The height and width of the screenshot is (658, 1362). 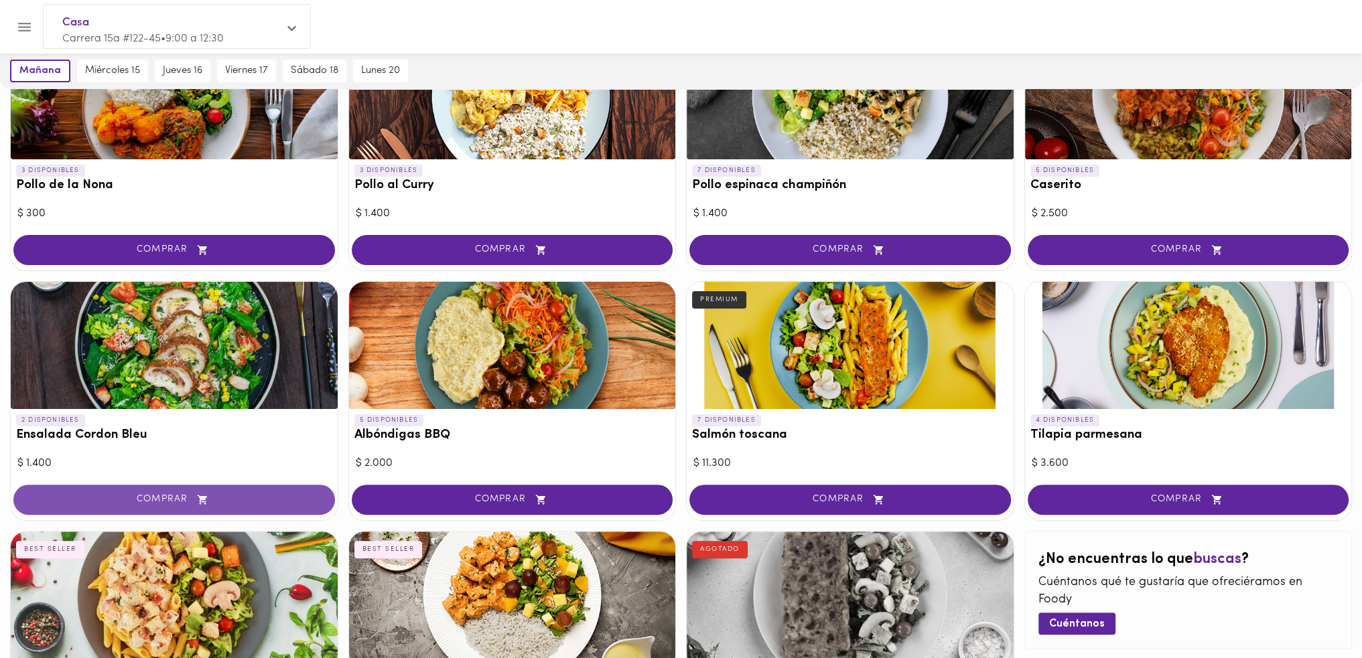 I want to click on button: Cuéntanos, so click(x=1076, y=624).